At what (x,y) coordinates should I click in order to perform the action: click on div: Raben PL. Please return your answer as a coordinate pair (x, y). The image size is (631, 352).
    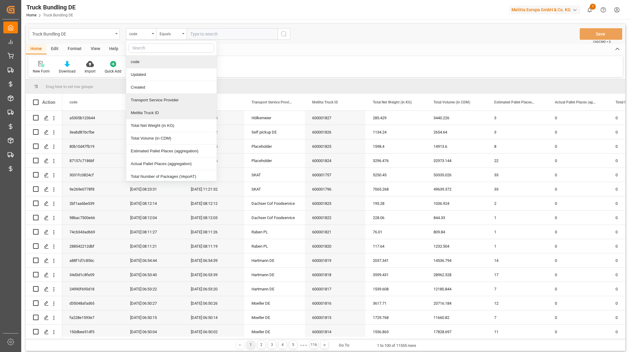
    Looking at the image, I should click on (275, 246).